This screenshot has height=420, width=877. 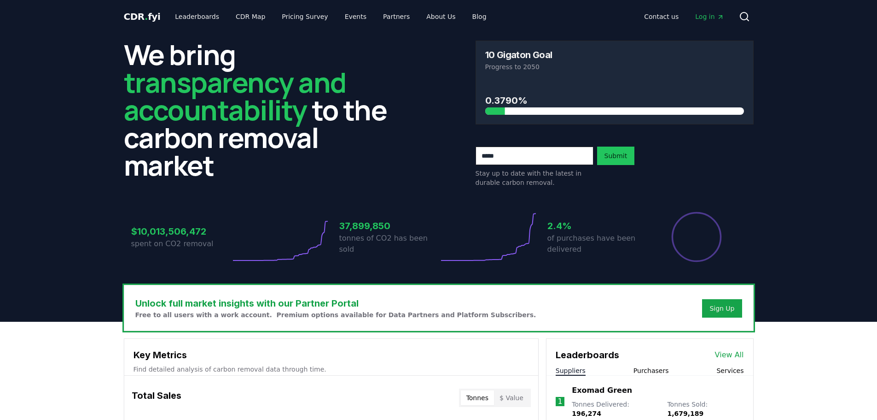 What do you see at coordinates (235, 96) in the screenshot?
I see `span: transparency and accountability` at bounding box center [235, 96].